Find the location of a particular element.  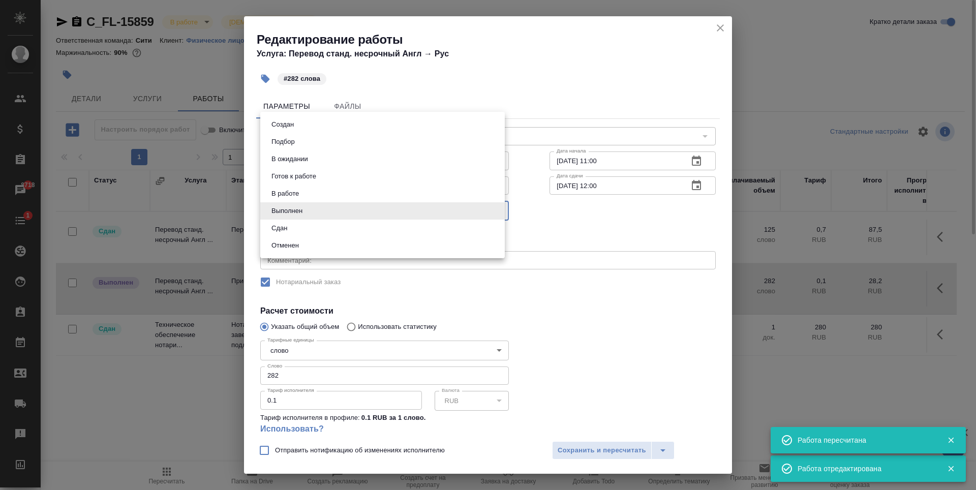

button: Отменен is located at coordinates (285, 245).